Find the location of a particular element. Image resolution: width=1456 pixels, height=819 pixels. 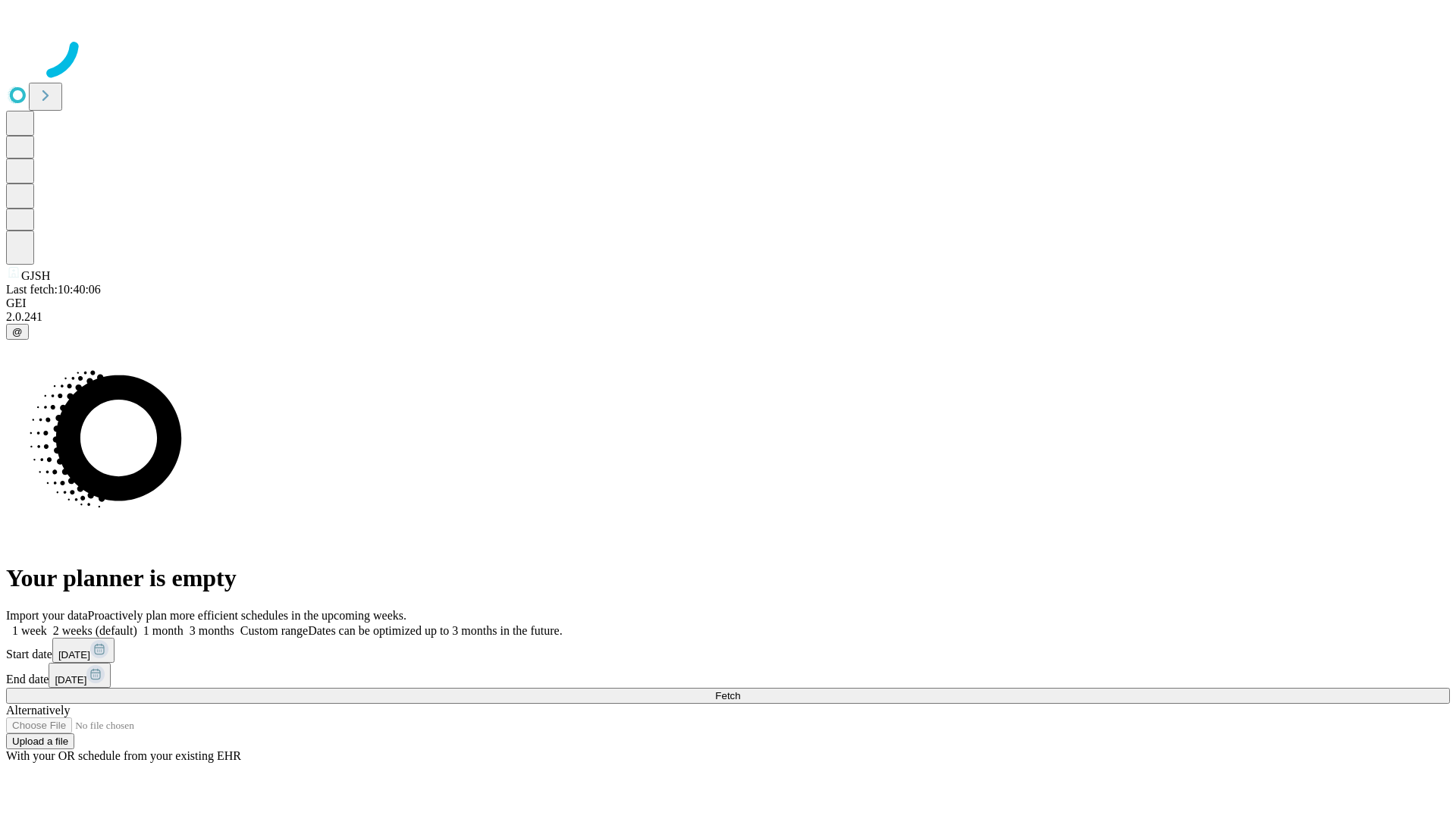

span: Alternatively is located at coordinates (38, 710).